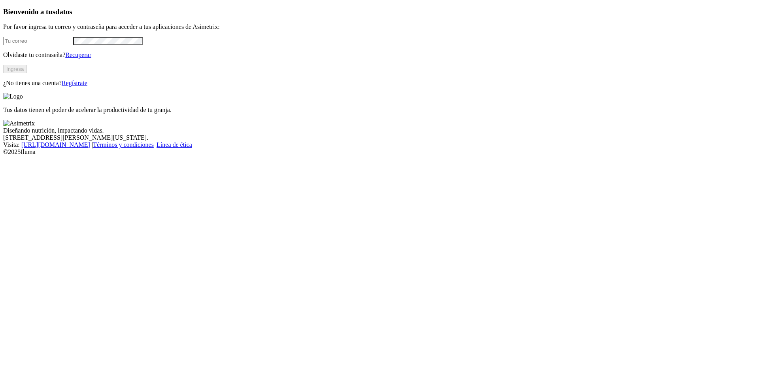 The width and height of the screenshot is (759, 374). What do you see at coordinates (380, 27) in the screenshot?
I see `p: Por favor ingresa tu correo y contraseña para acceder a tus aplicaciones de Asimetrix:` at bounding box center [380, 27].